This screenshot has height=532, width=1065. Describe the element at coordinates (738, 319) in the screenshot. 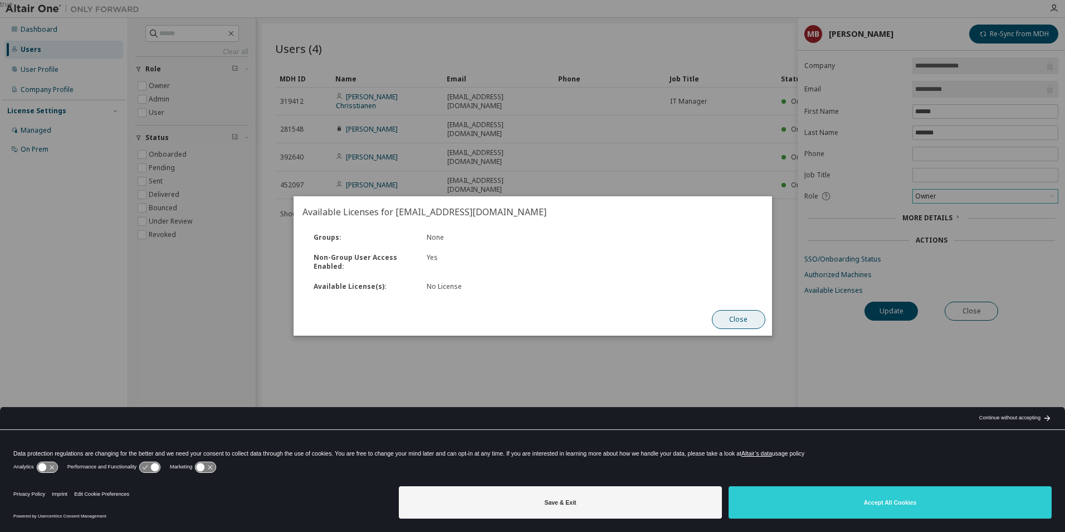

I see `button: Close` at that location.